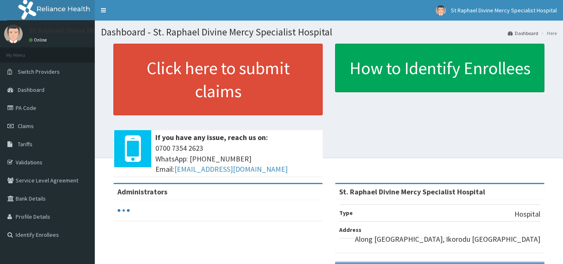  Describe the element at coordinates (98, 30) in the screenshot. I see `p: St Raphael Divine Mercy Specialist Hospital` at that location.